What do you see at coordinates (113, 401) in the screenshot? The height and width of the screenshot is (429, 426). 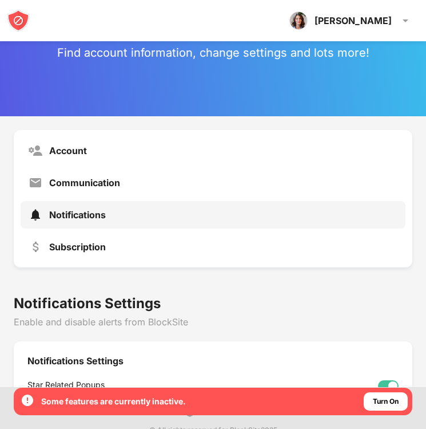 I see `div: Some features are currently inactive.` at bounding box center [113, 401].